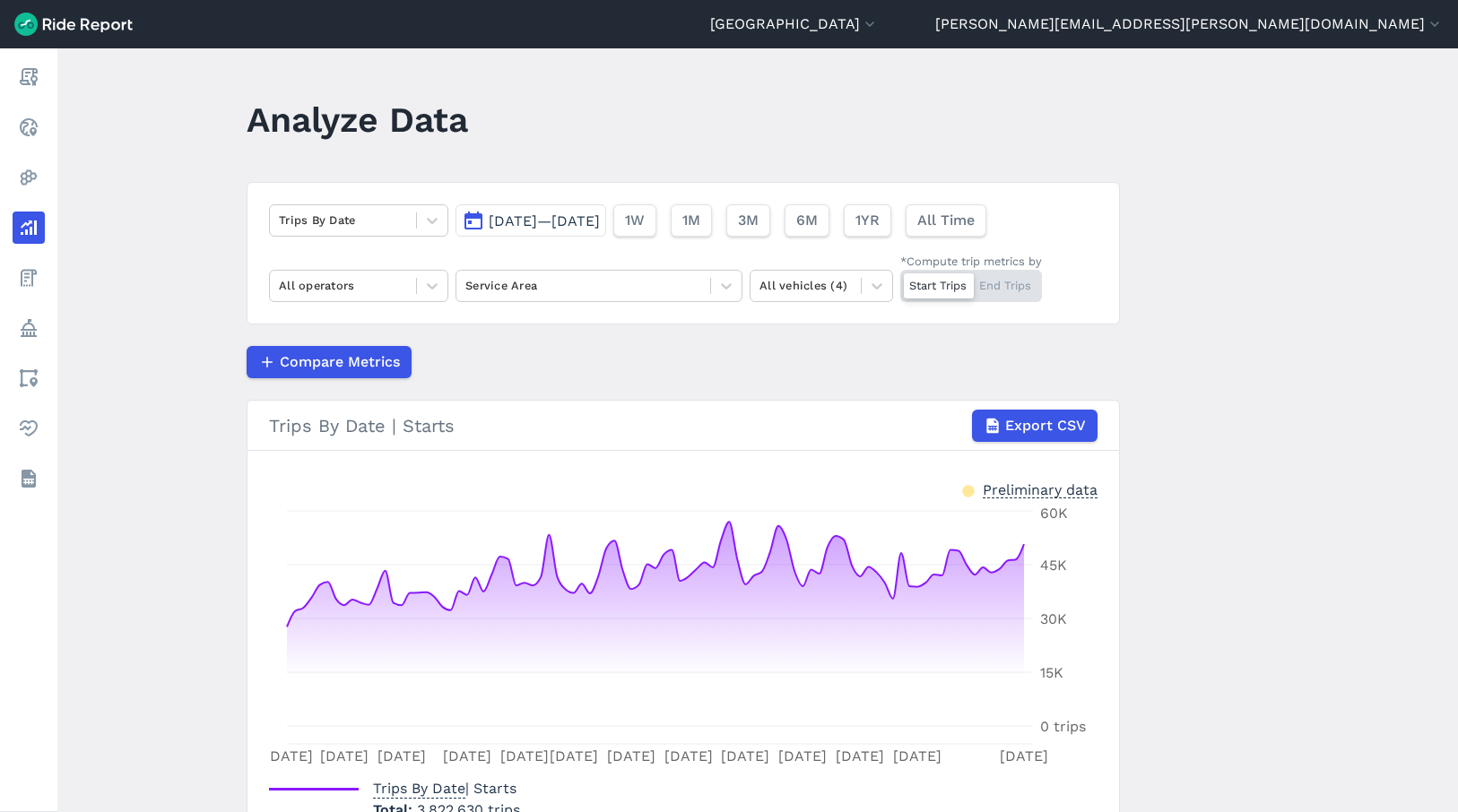 This screenshot has height=812, width=1458. Describe the element at coordinates (29, 278) in the screenshot. I see `a: Fees` at that location.